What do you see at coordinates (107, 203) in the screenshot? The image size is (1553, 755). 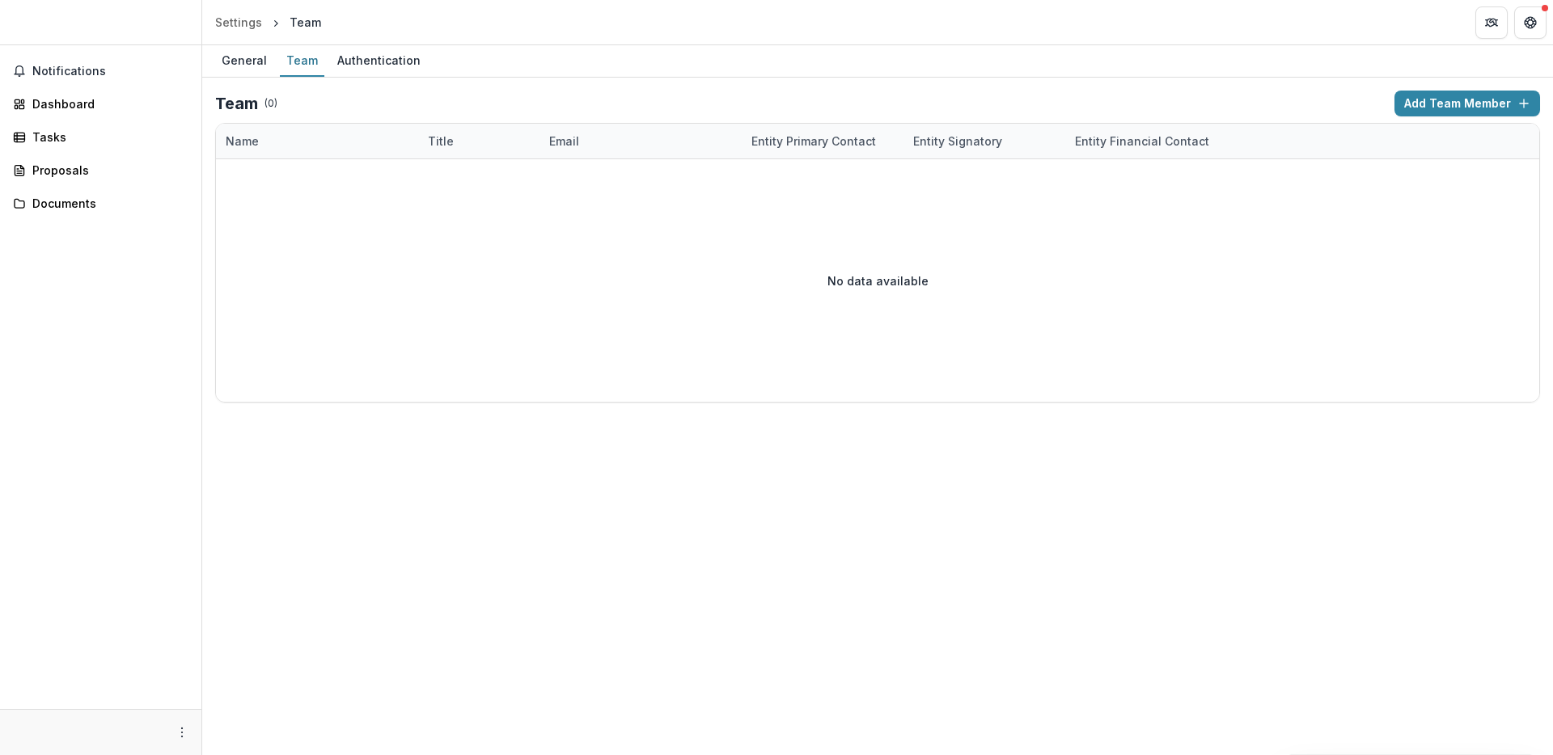 I see `div: Documents` at bounding box center [107, 203].